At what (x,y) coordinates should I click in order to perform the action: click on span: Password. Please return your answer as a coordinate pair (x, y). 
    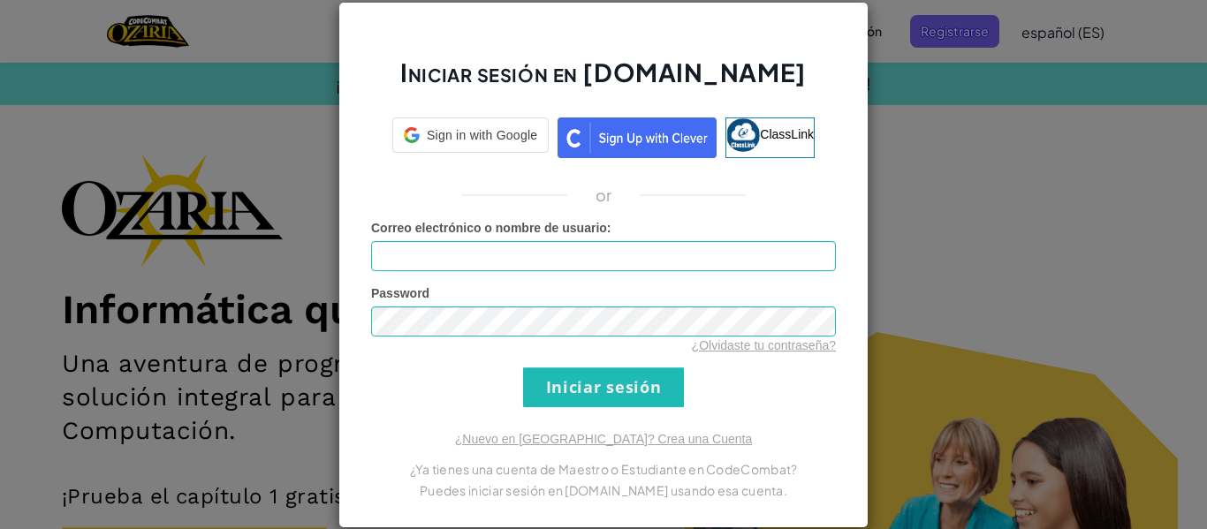
    Looking at the image, I should click on (400, 293).